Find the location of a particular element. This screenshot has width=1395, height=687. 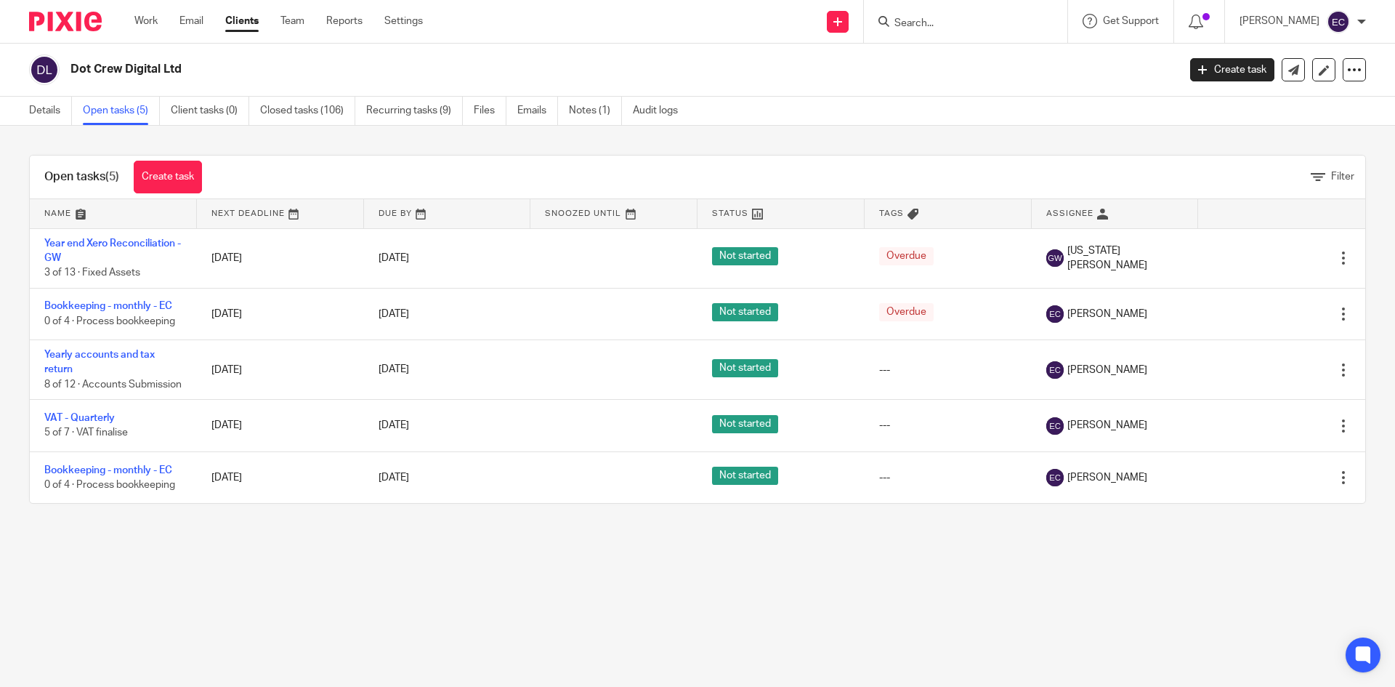

a: Yearly accounts and tax return is located at coordinates (100, 362).